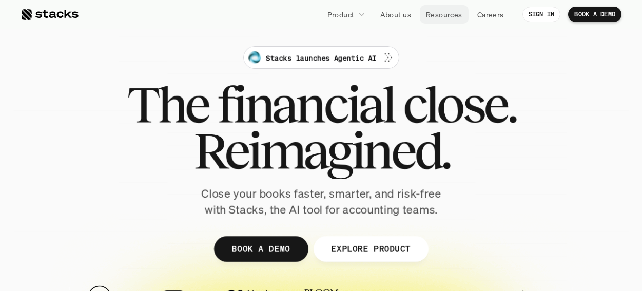 This screenshot has height=291, width=642. What do you see at coordinates (321, 202) in the screenshot?
I see `p: Close your books faster, smarter, and risk-free with Stacks, the AI tool for accounting teams.` at bounding box center [321, 202].